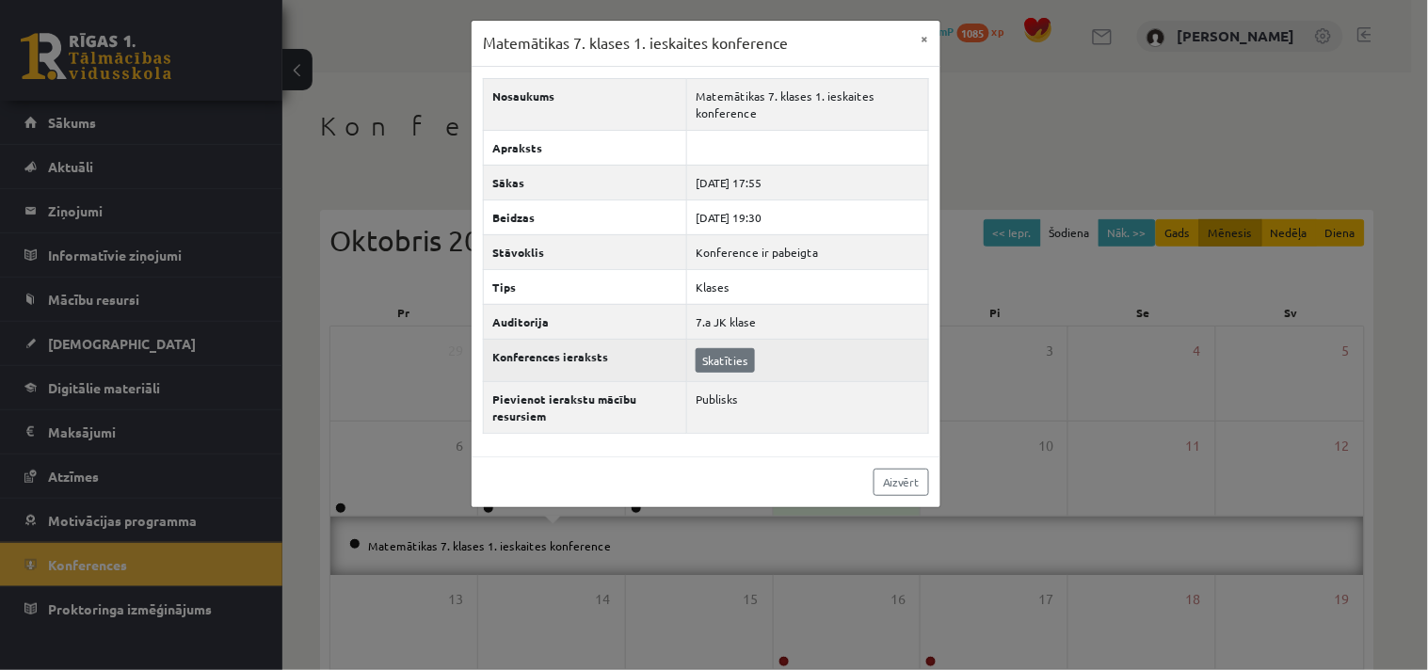  What do you see at coordinates (807, 286) in the screenshot?
I see `td: Klases` at bounding box center [807, 286].